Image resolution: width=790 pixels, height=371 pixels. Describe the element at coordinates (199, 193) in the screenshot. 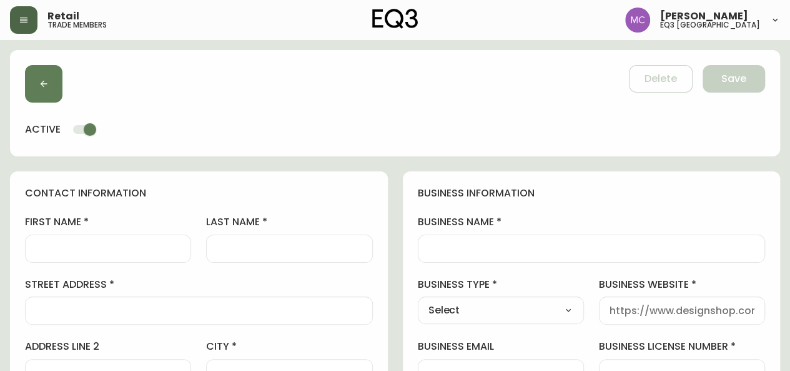

I see `h4: contact information` at that location.